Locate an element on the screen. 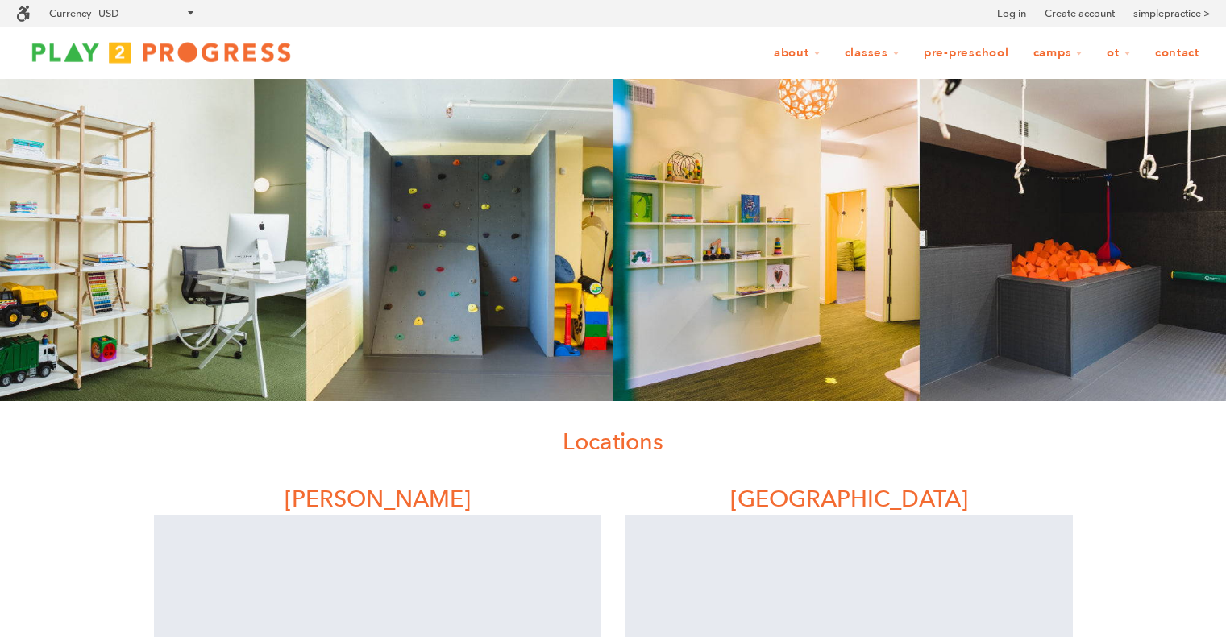  a: Contact is located at coordinates (1176, 53).